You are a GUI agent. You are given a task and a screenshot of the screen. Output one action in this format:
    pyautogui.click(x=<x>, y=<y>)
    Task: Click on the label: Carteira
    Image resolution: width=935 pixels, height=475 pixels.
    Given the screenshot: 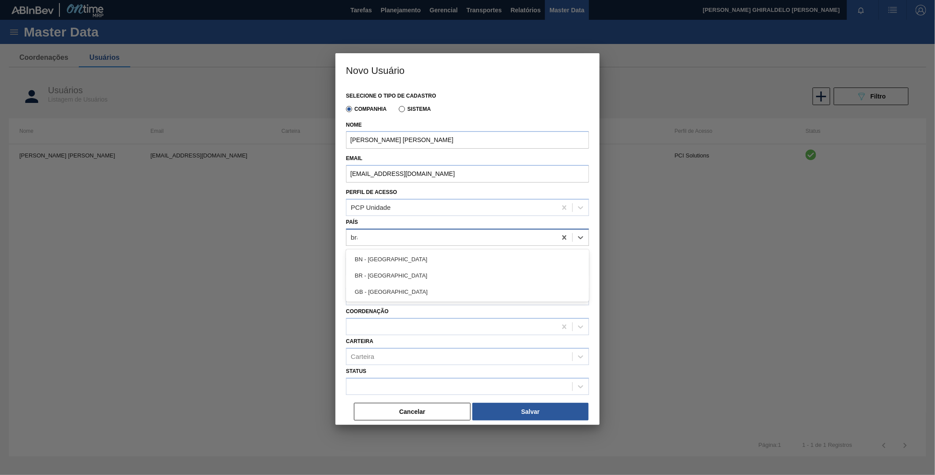 What is the action you would take?
    pyautogui.click(x=360, y=342)
    